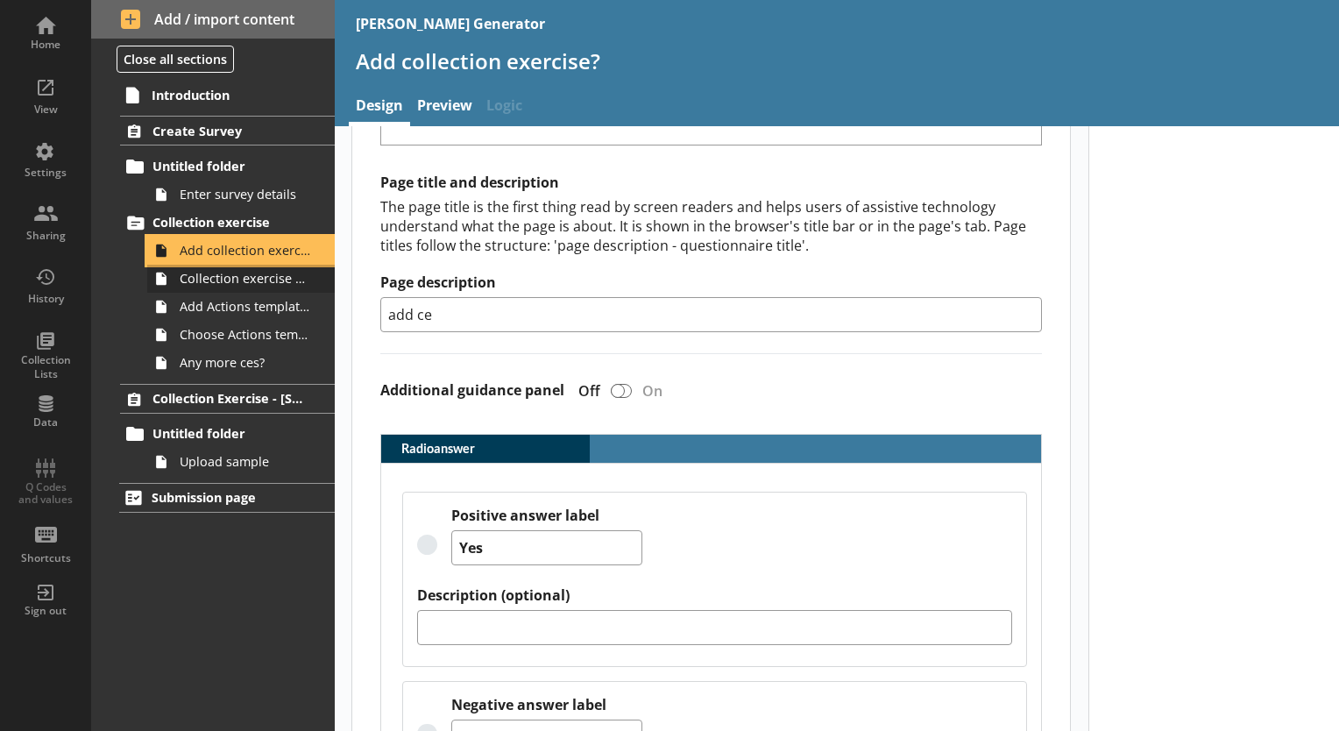 The image size is (1339, 731). Describe the element at coordinates (213, 19) in the screenshot. I see `span: Add / import content` at that location.